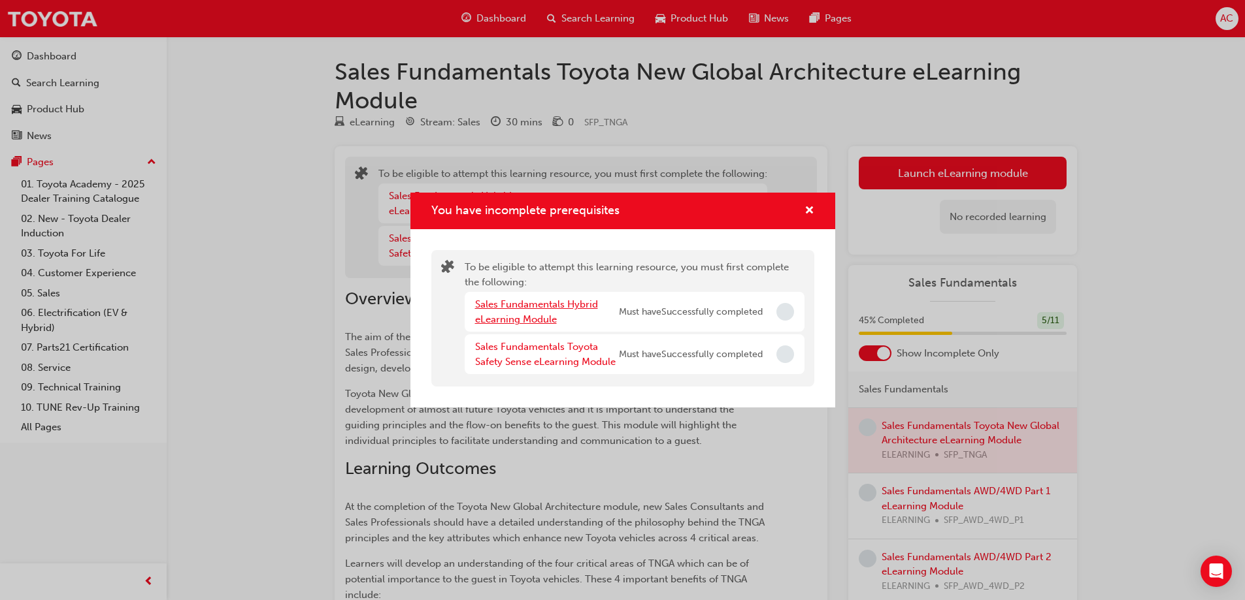 The height and width of the screenshot is (600, 1245). I want to click on button: cross-icon, so click(809, 211).